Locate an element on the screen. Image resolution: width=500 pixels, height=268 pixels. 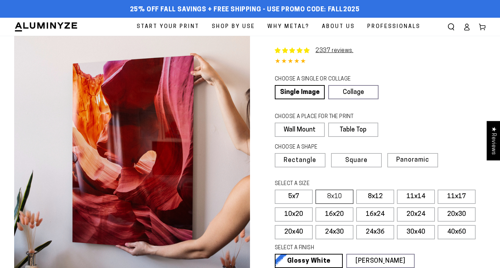
label: 24x30 is located at coordinates (334, 232).